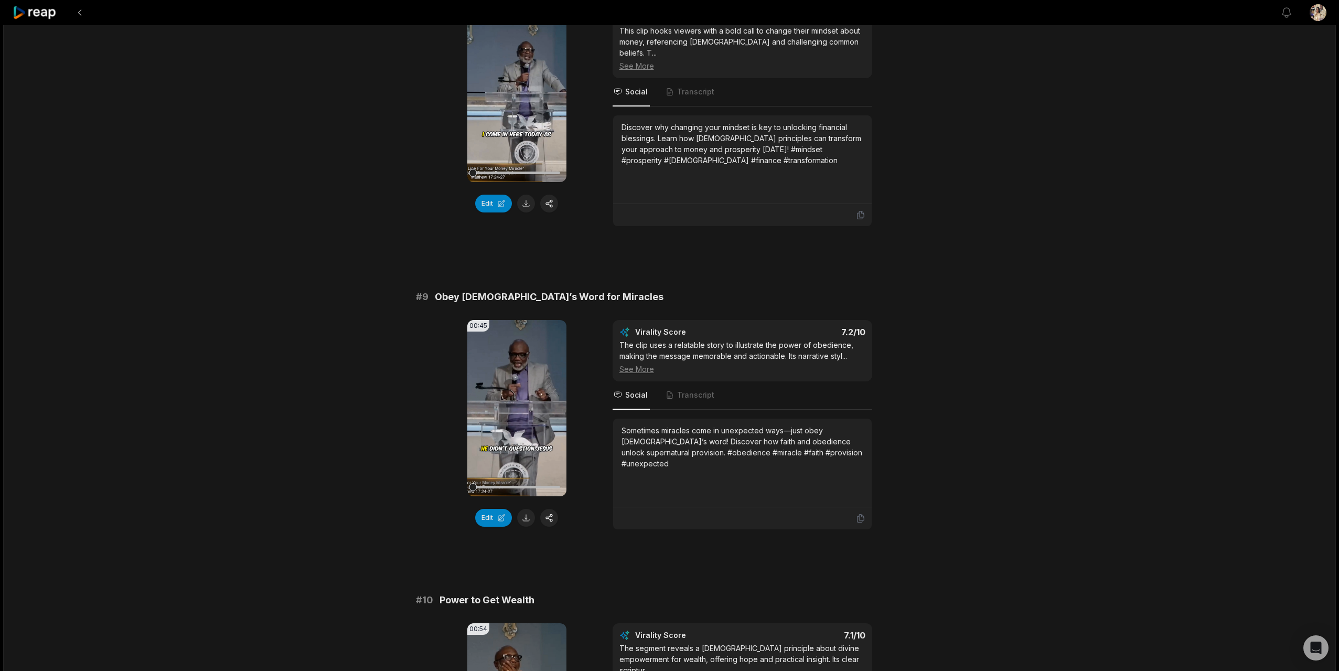 Image resolution: width=1339 pixels, height=671 pixels. I want to click on div: 7.2 /10, so click(809, 332).